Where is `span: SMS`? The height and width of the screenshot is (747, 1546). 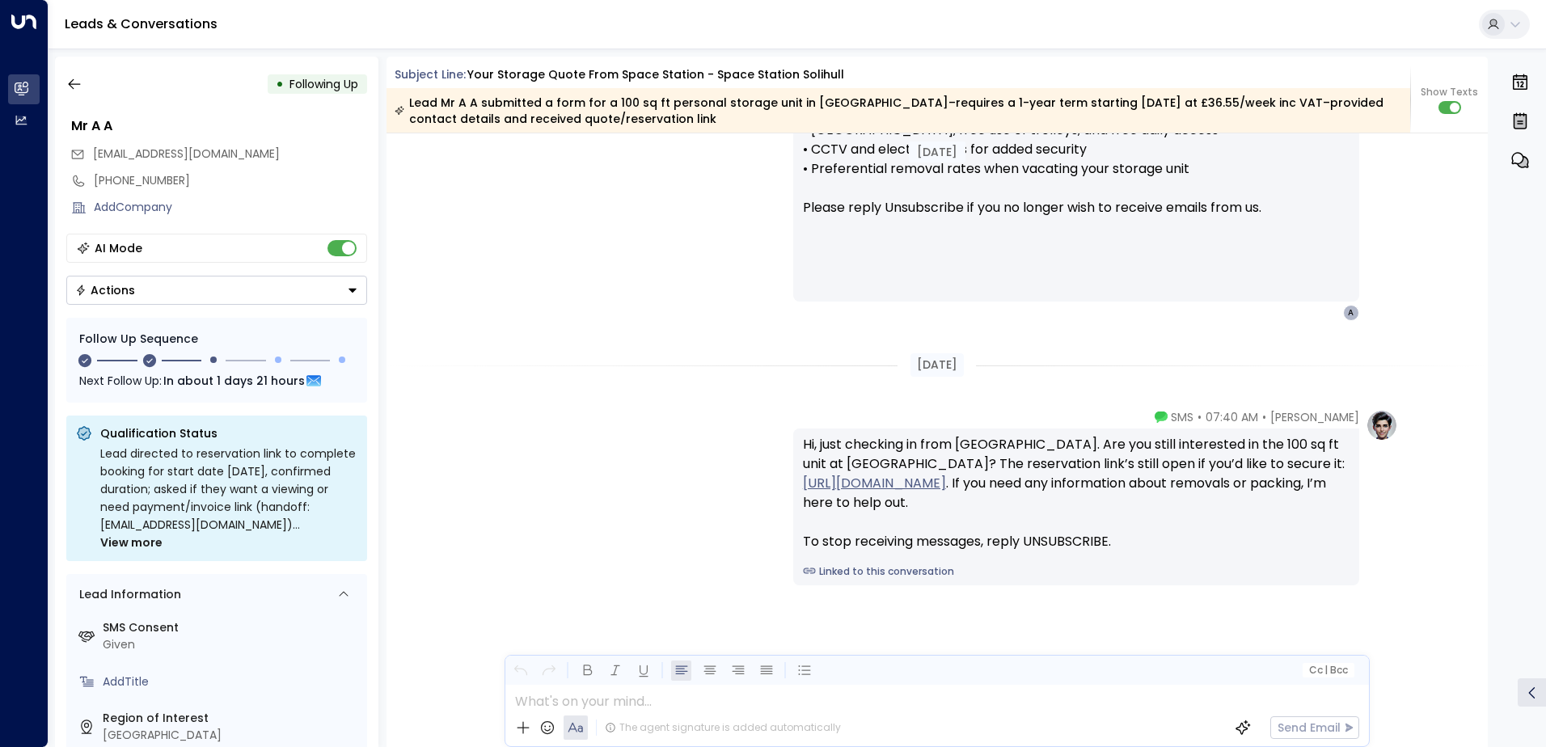 span: SMS is located at coordinates (1182, 417).